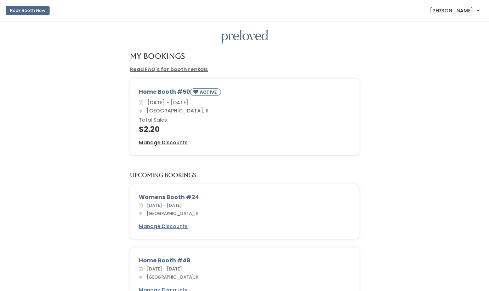  What do you see at coordinates (245, 37) in the screenshot?
I see `img: preloved logo` at bounding box center [245, 37].